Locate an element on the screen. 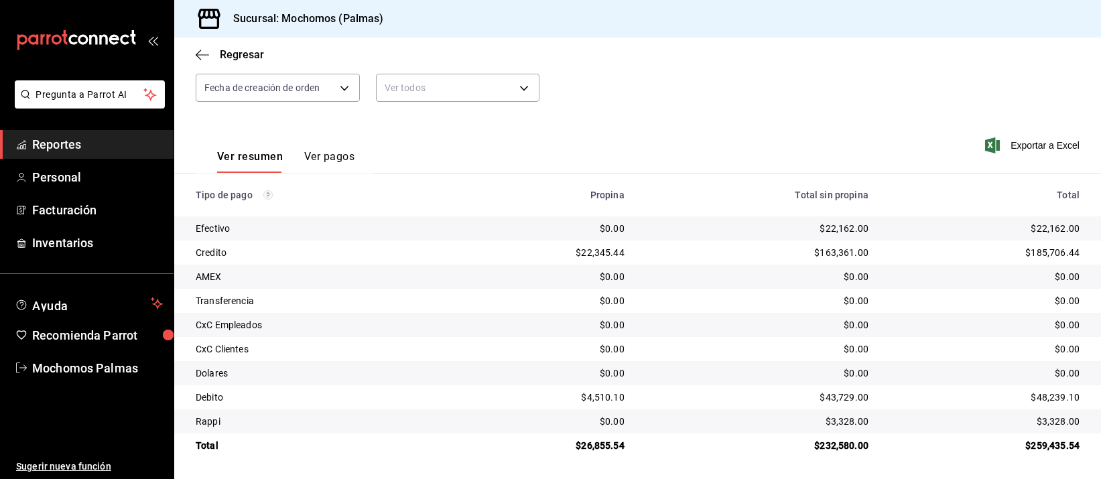 The height and width of the screenshot is (479, 1101). svg: Los pagos realizados con Pay y otras terminales son montos brutos. is located at coordinates (268, 195).